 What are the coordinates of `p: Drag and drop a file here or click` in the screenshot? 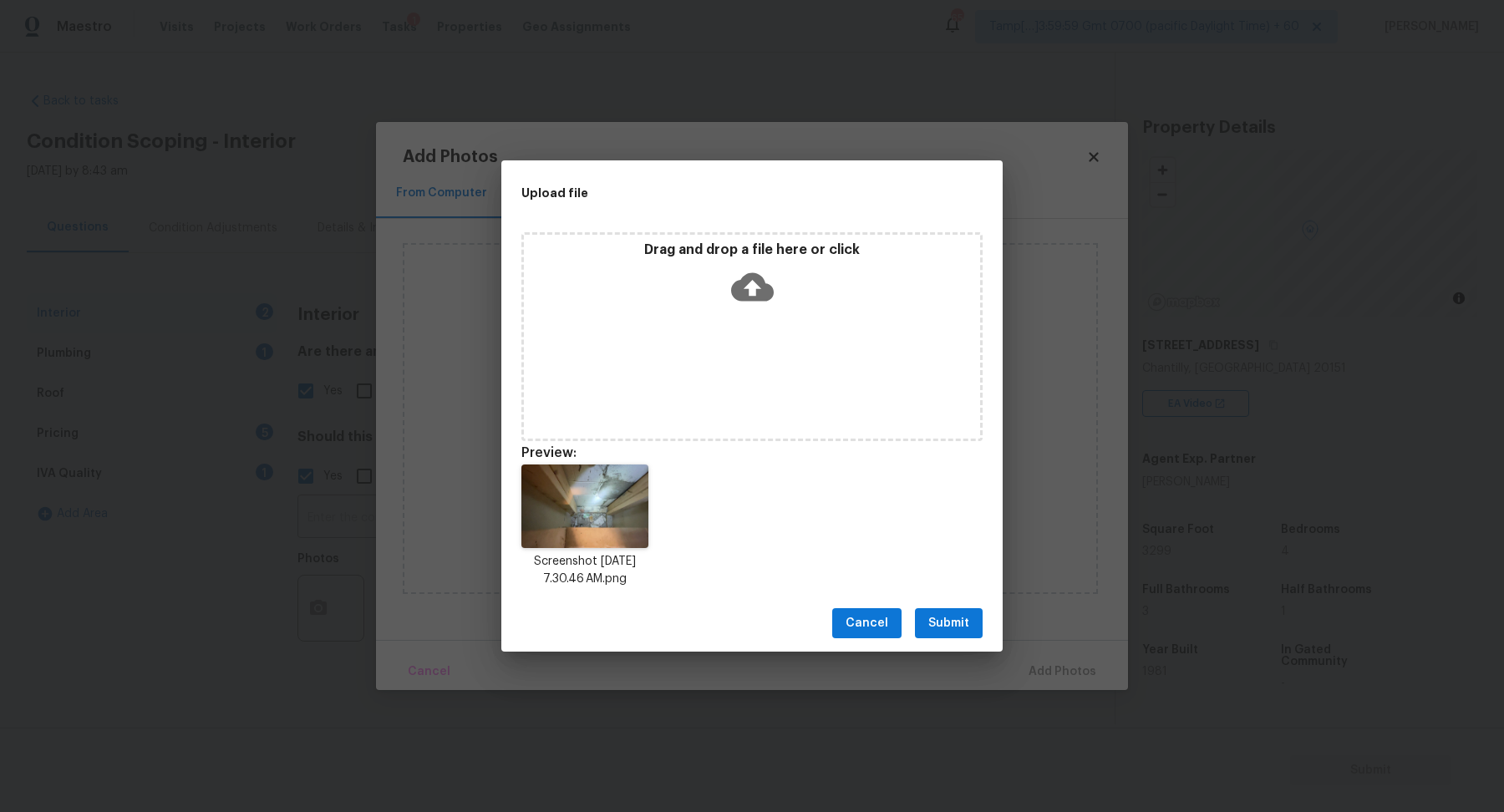 It's located at (752, 250).